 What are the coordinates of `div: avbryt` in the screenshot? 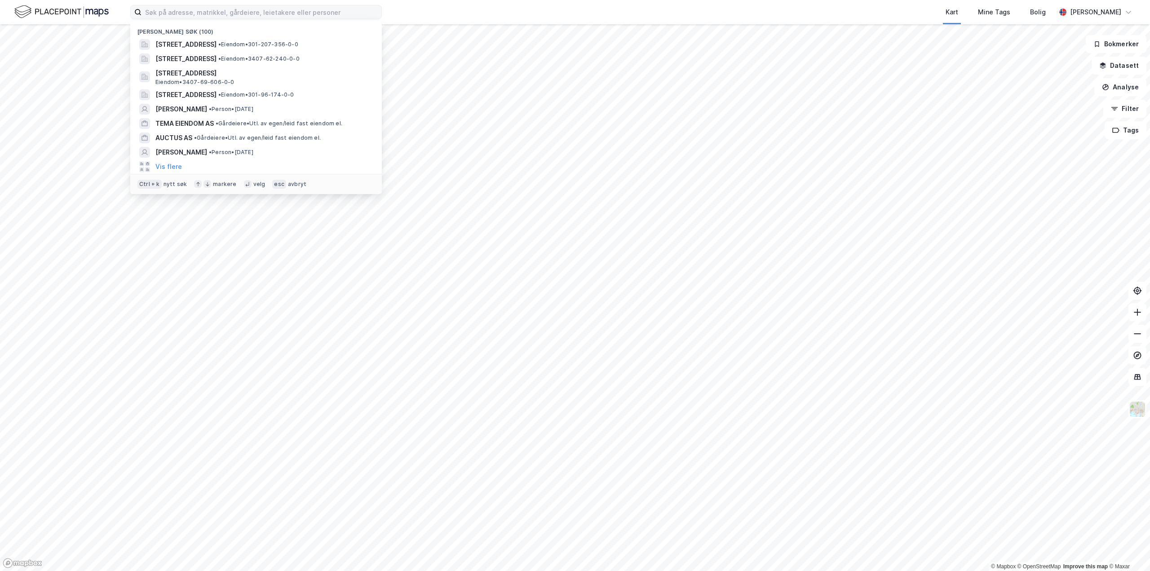 It's located at (297, 184).